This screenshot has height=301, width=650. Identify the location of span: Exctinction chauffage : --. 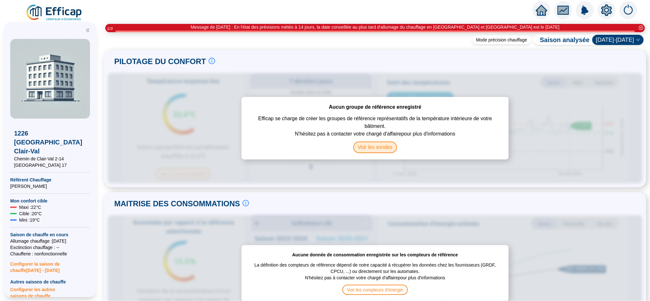
(50, 248).